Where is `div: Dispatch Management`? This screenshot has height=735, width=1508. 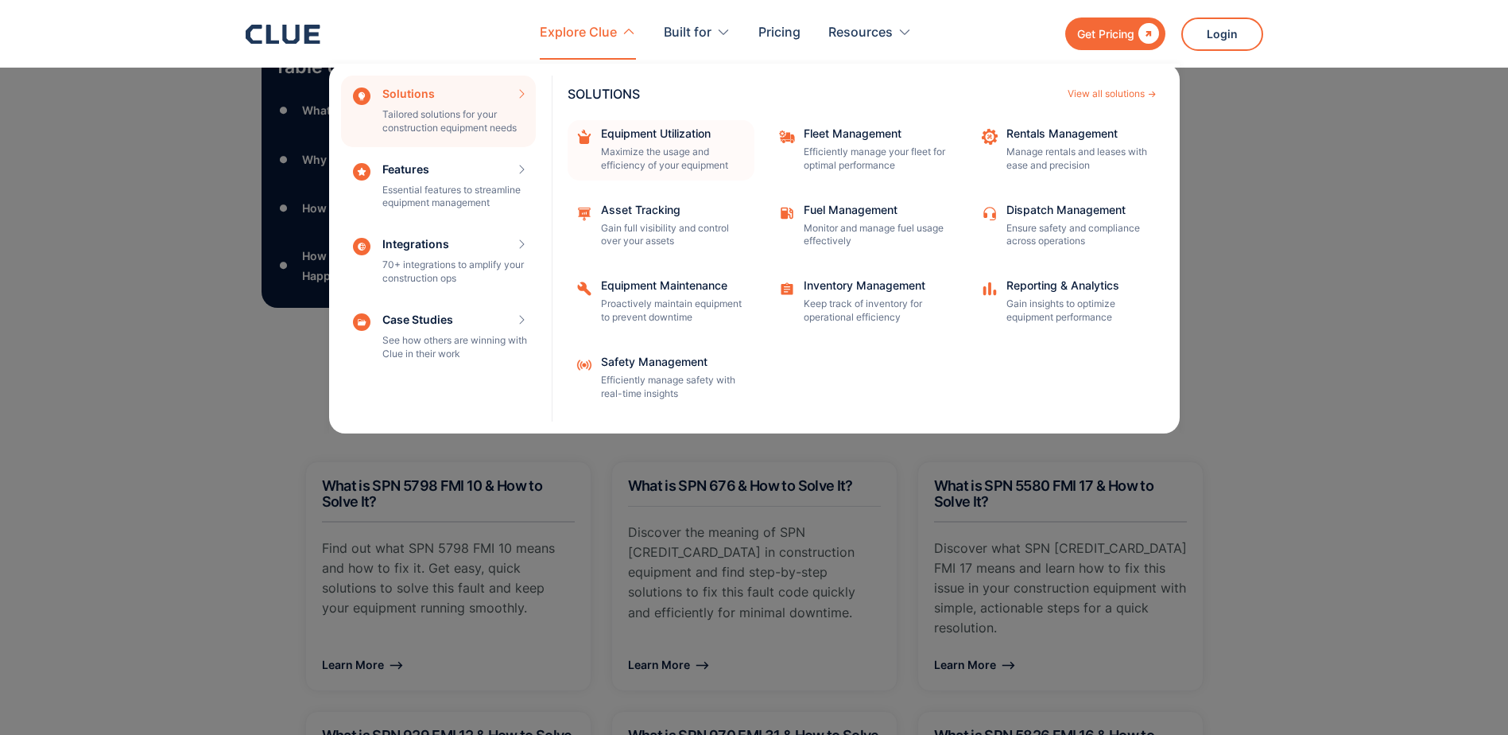
div: Dispatch Management is located at coordinates (1078, 210).